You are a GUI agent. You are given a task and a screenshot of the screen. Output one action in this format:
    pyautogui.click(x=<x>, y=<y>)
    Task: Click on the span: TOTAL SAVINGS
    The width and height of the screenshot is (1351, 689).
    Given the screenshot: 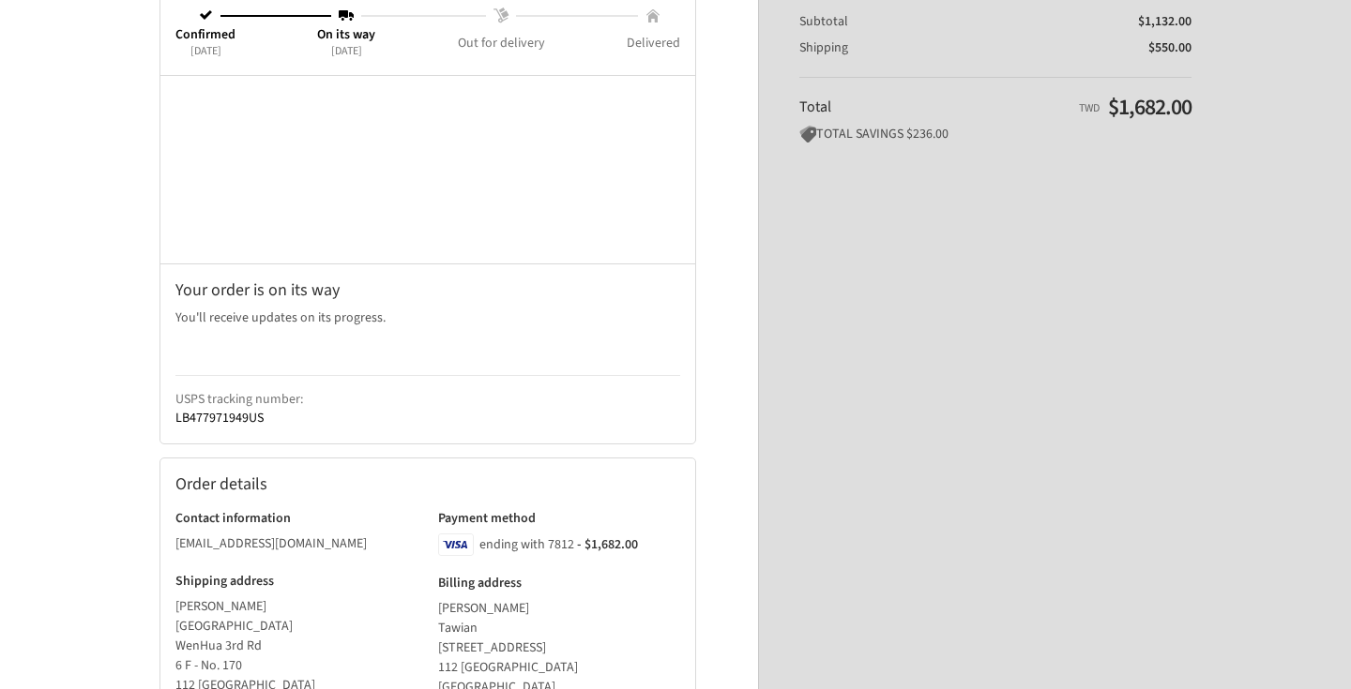 What is the action you would take?
    pyautogui.click(x=851, y=134)
    